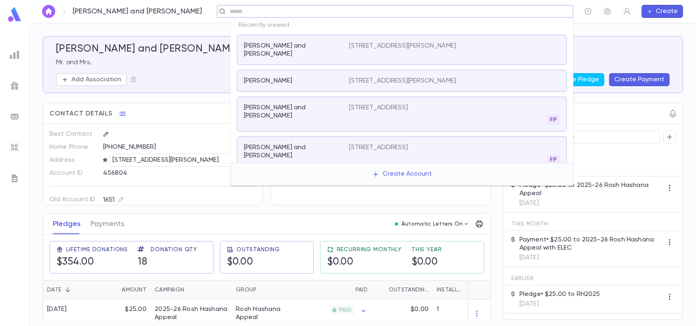 This screenshot has width=696, height=326. Describe the element at coordinates (402, 25) in the screenshot. I see `p: Recently viewed` at that location.